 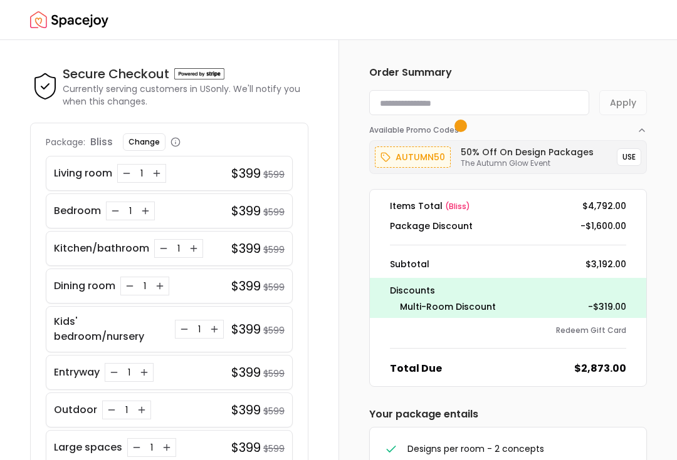 I want to click on button: Decrease quantity for Kitchen/bathroom, so click(x=164, y=249).